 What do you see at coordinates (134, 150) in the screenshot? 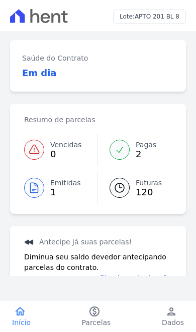
I see `a: Pagas 2` at bounding box center [134, 150].